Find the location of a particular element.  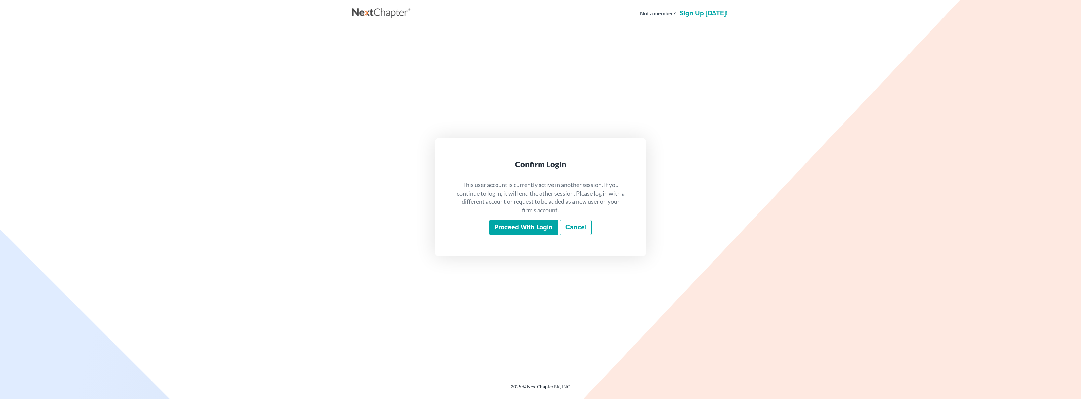

p: This user account is currently active in another session. If you continue to log in, it will end ... is located at coordinates (540, 198).